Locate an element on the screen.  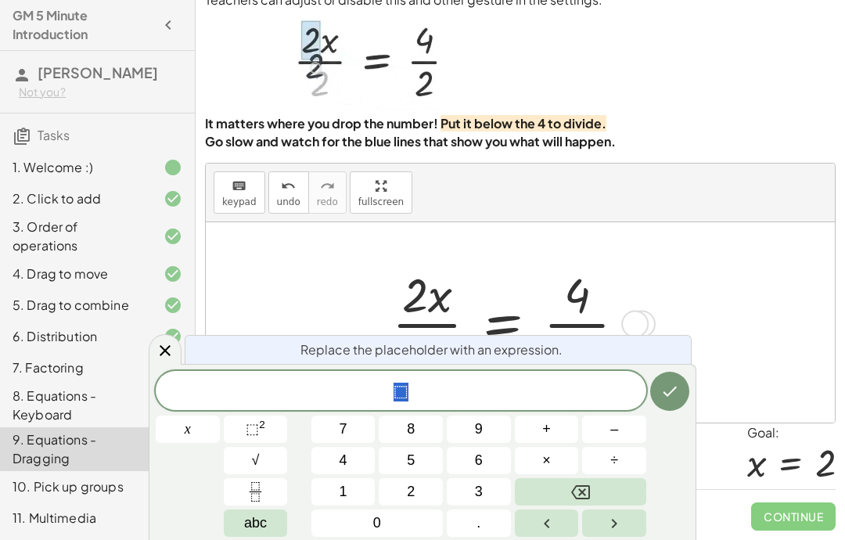
button: x is located at coordinates (188, 429).